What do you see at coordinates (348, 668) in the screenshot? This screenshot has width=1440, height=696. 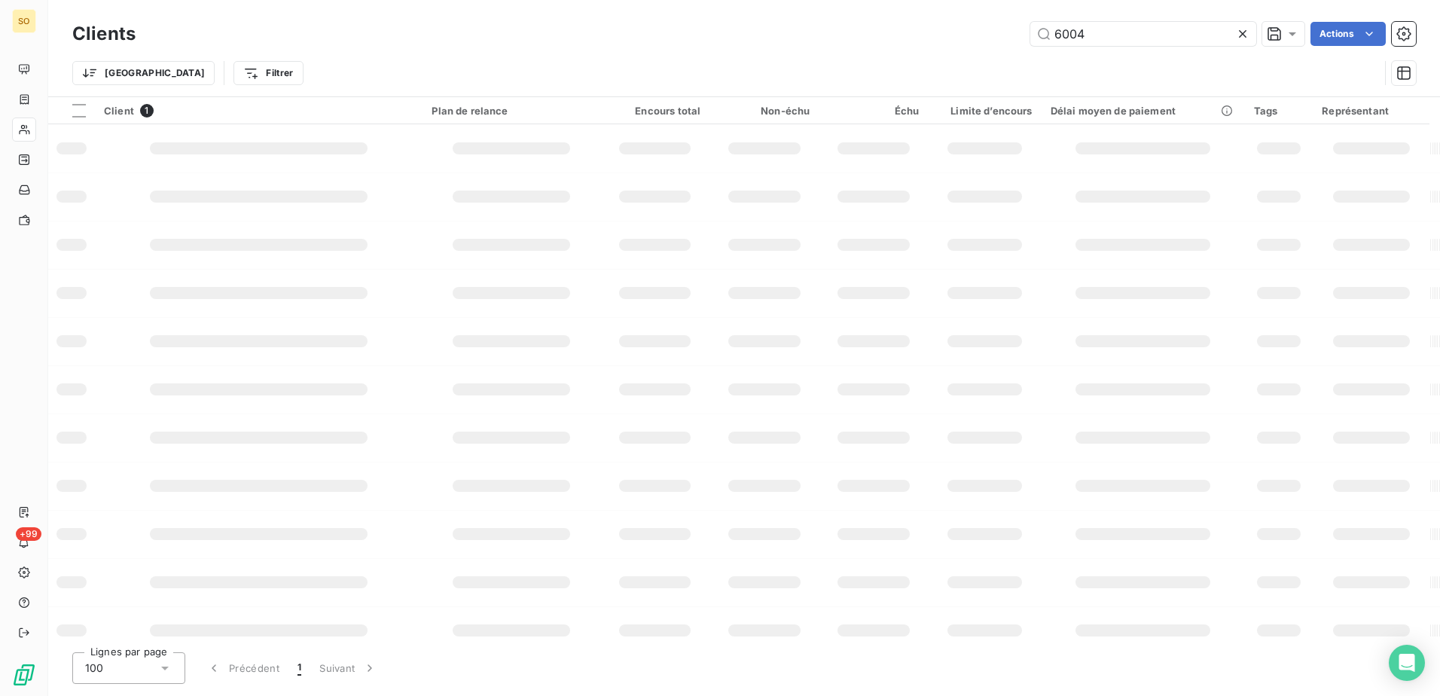 I see `button: Suivant` at bounding box center [348, 668].